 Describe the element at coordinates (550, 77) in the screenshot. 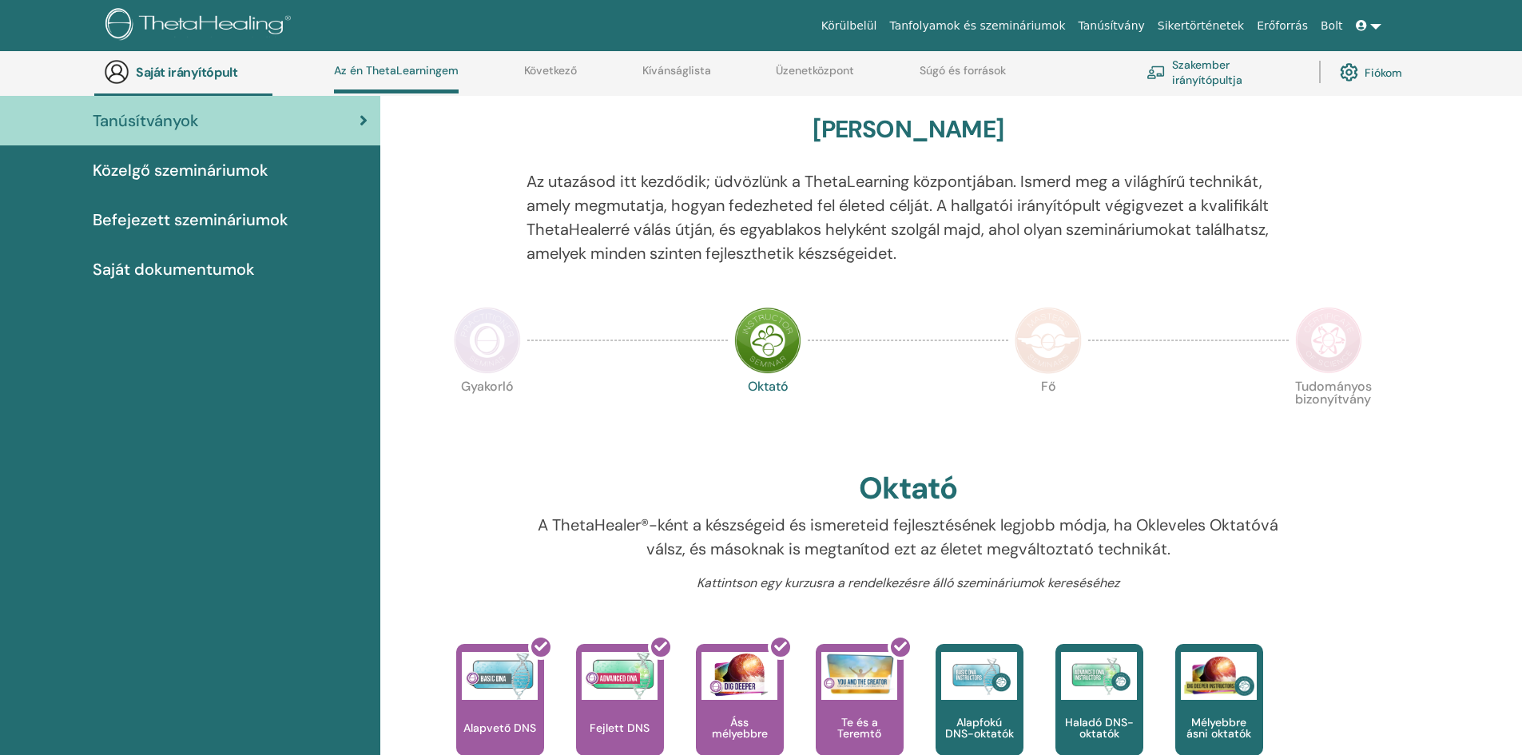

I see `a: Következő` at that location.